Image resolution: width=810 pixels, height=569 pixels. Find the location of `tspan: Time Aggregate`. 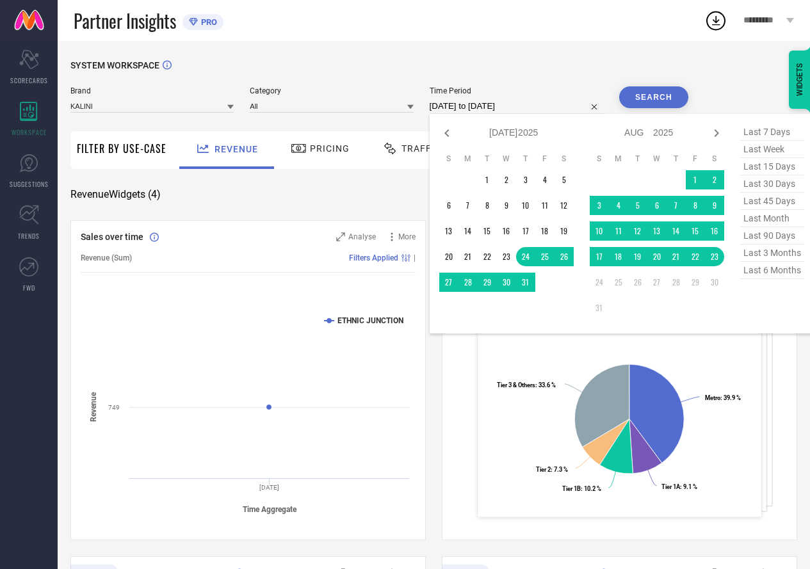

tspan: Time Aggregate is located at coordinates (270, 510).